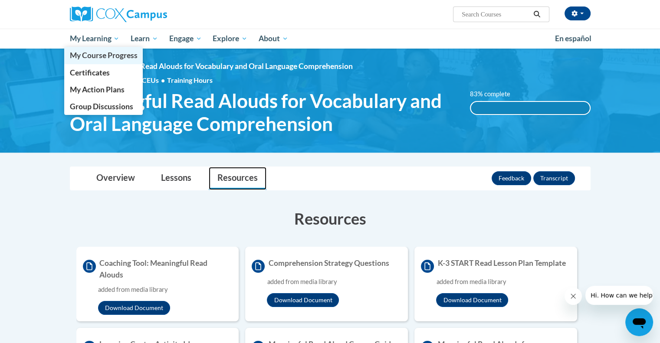 The width and height of the screenshot is (660, 343). I want to click on span: Hi. How can we help?, so click(38, 10).